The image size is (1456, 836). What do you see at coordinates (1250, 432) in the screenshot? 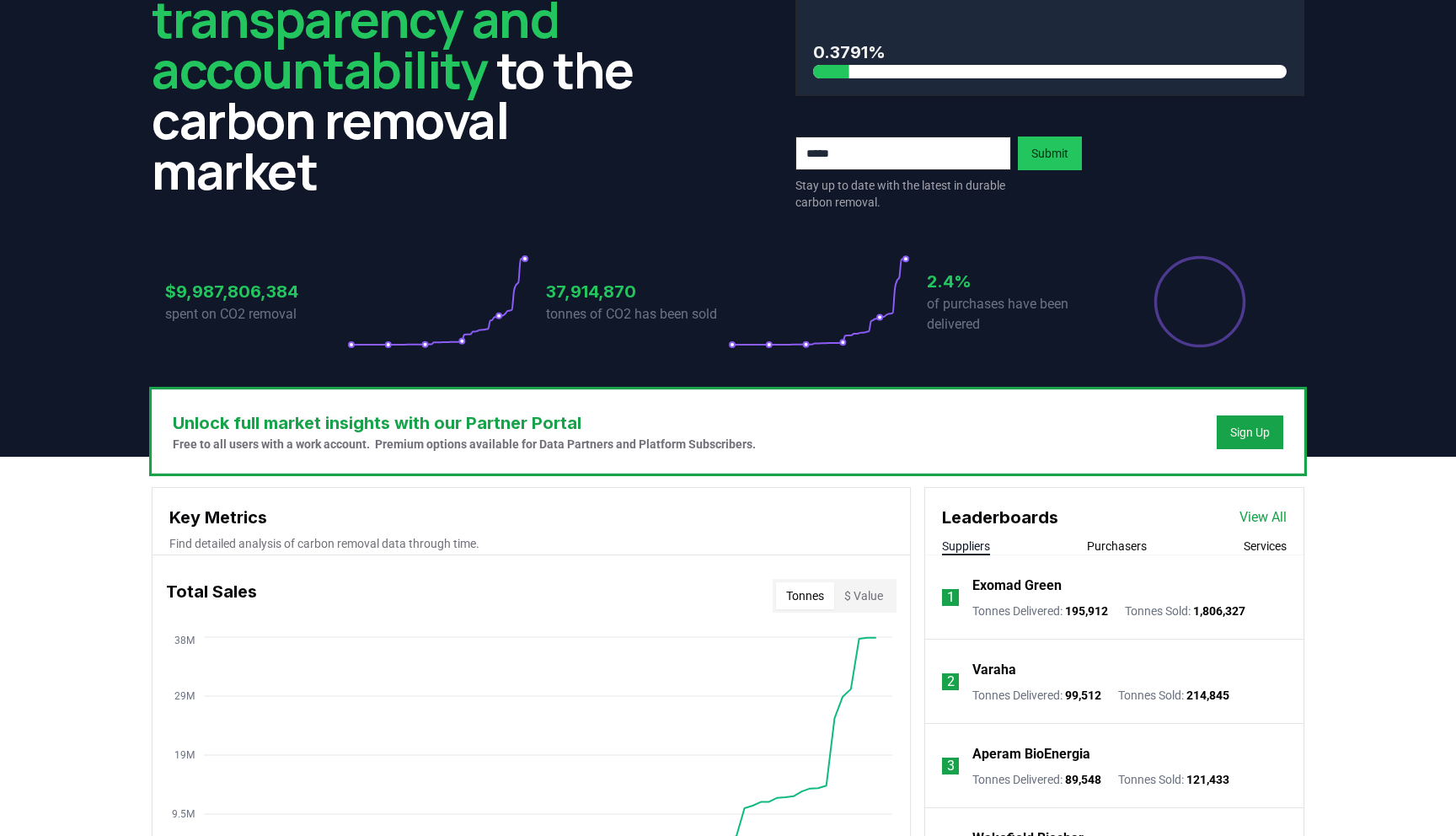
I see `button: Sign Up` at bounding box center [1250, 432].